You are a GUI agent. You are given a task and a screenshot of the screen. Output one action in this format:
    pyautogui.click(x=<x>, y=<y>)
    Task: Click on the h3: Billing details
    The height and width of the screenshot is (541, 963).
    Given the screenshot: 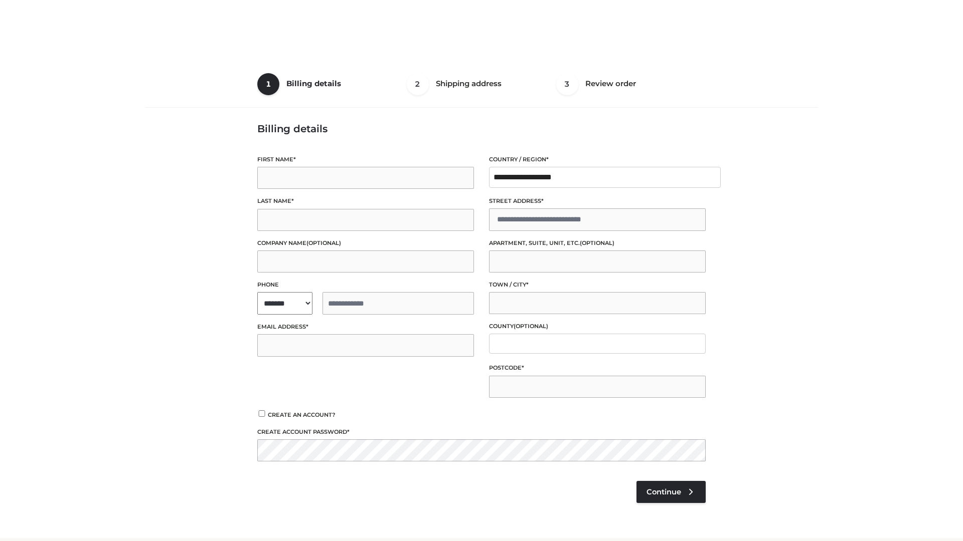 What is the action you would take?
    pyautogui.click(x=481, y=129)
    